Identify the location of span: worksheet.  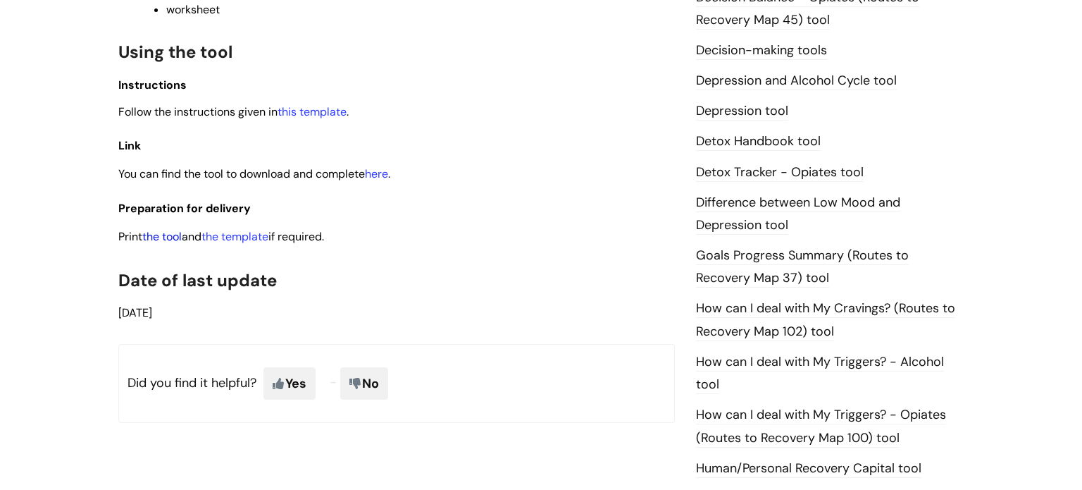
(193, 9).